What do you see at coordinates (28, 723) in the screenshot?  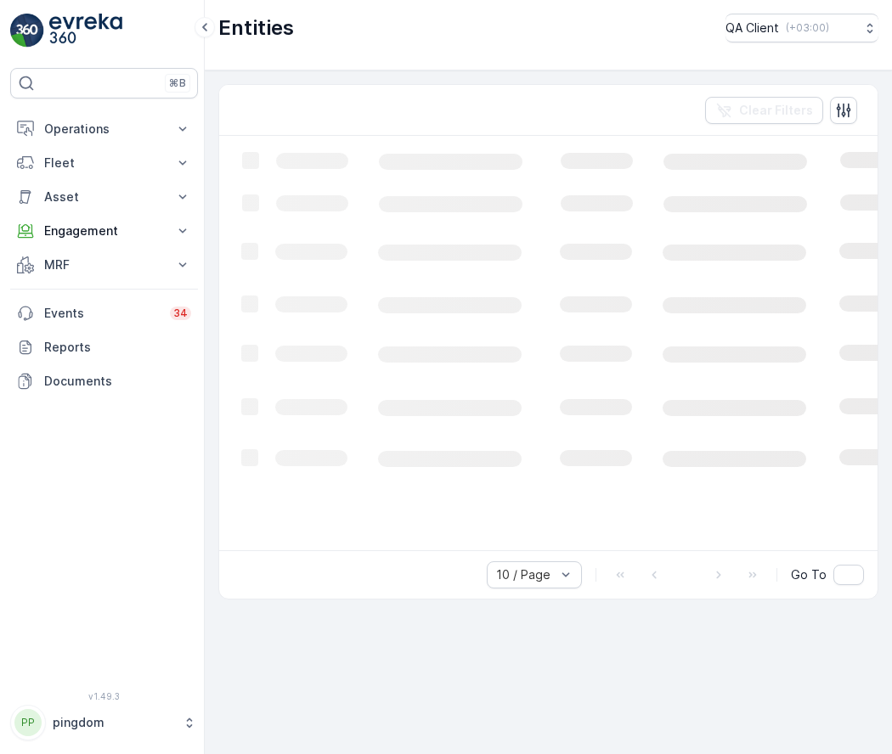 I see `div: PP` at bounding box center [28, 723].